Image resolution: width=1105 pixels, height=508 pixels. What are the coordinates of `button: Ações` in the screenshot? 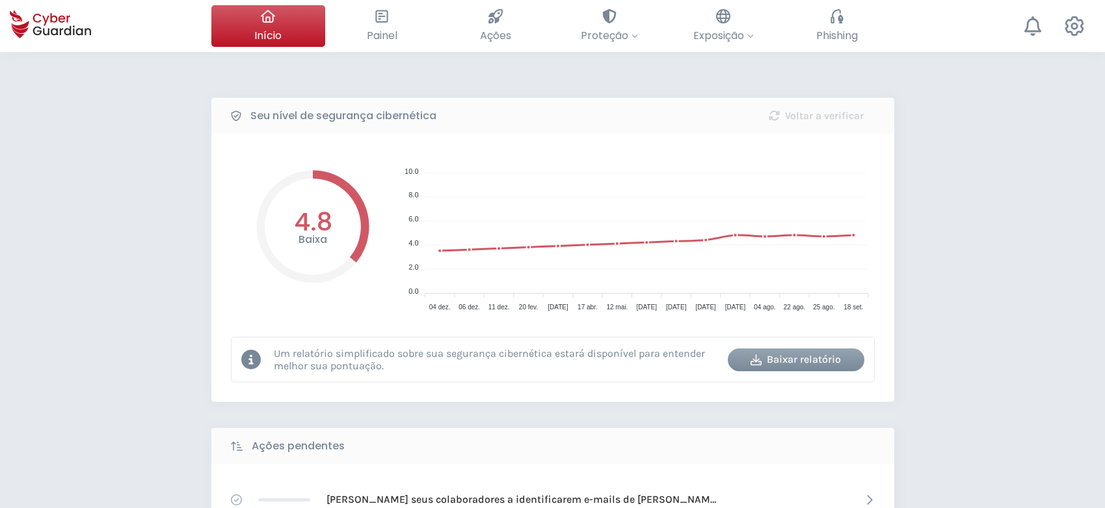 It's located at (496, 26).